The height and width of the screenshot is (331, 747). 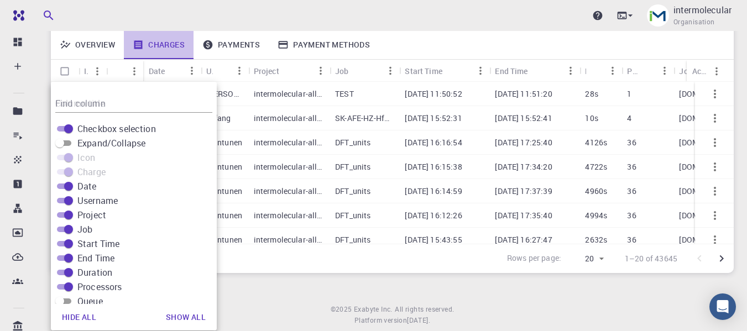 I want to click on a: Payment Methods, so click(x=324, y=45).